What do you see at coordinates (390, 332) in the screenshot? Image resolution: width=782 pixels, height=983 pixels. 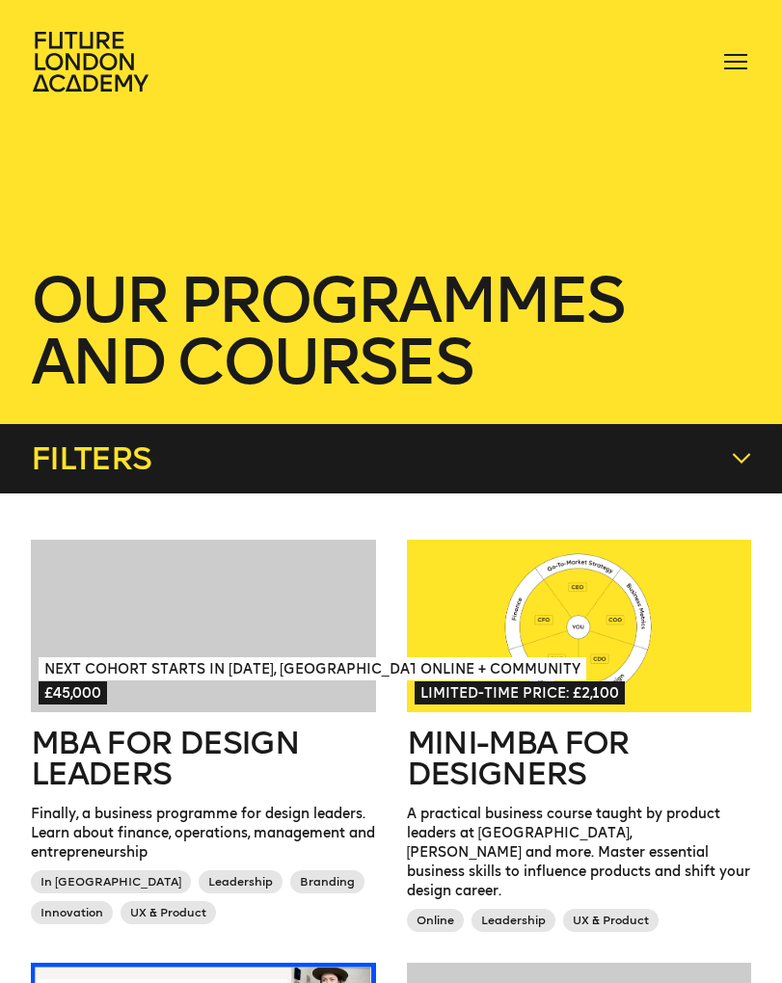 I see `h1: our Programmes and courses` at bounding box center [390, 332].